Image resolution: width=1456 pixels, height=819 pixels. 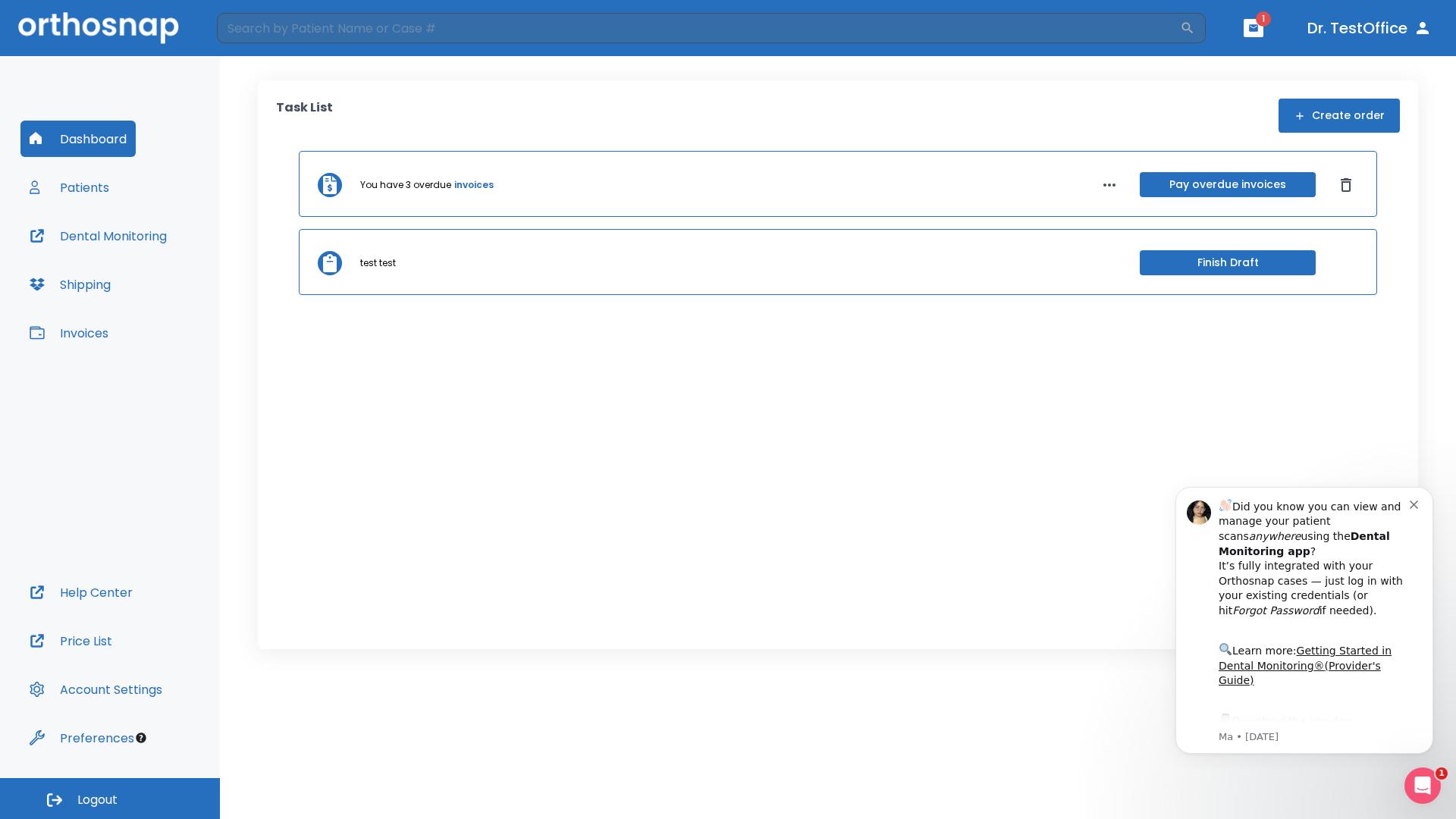 What do you see at coordinates (378, 263) in the screenshot?
I see `p: test test` at bounding box center [378, 263].